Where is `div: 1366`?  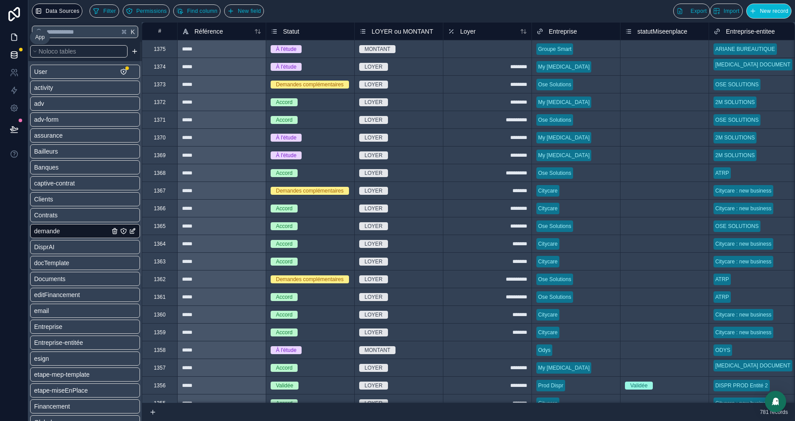
div: 1366 is located at coordinates (159, 209).